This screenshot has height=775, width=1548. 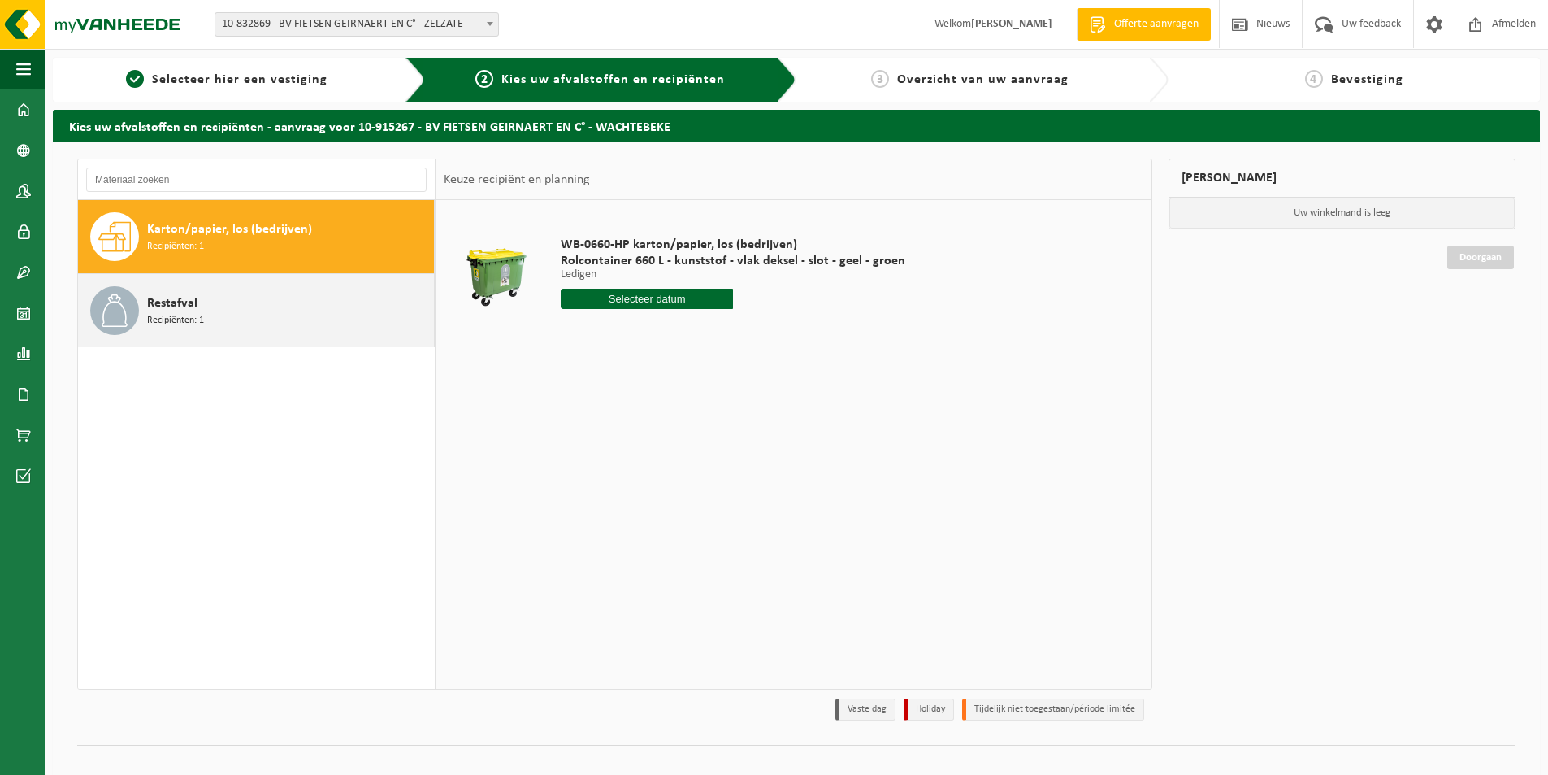 I want to click on span: 10-832869 - BV FIETSEN GEIRNAERT EN C° - ZELZATE, so click(x=357, y=24).